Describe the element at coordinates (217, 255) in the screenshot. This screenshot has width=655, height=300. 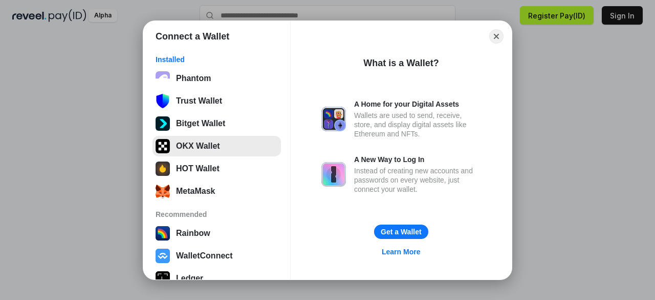
I see `button: WalletConnect` at that location.